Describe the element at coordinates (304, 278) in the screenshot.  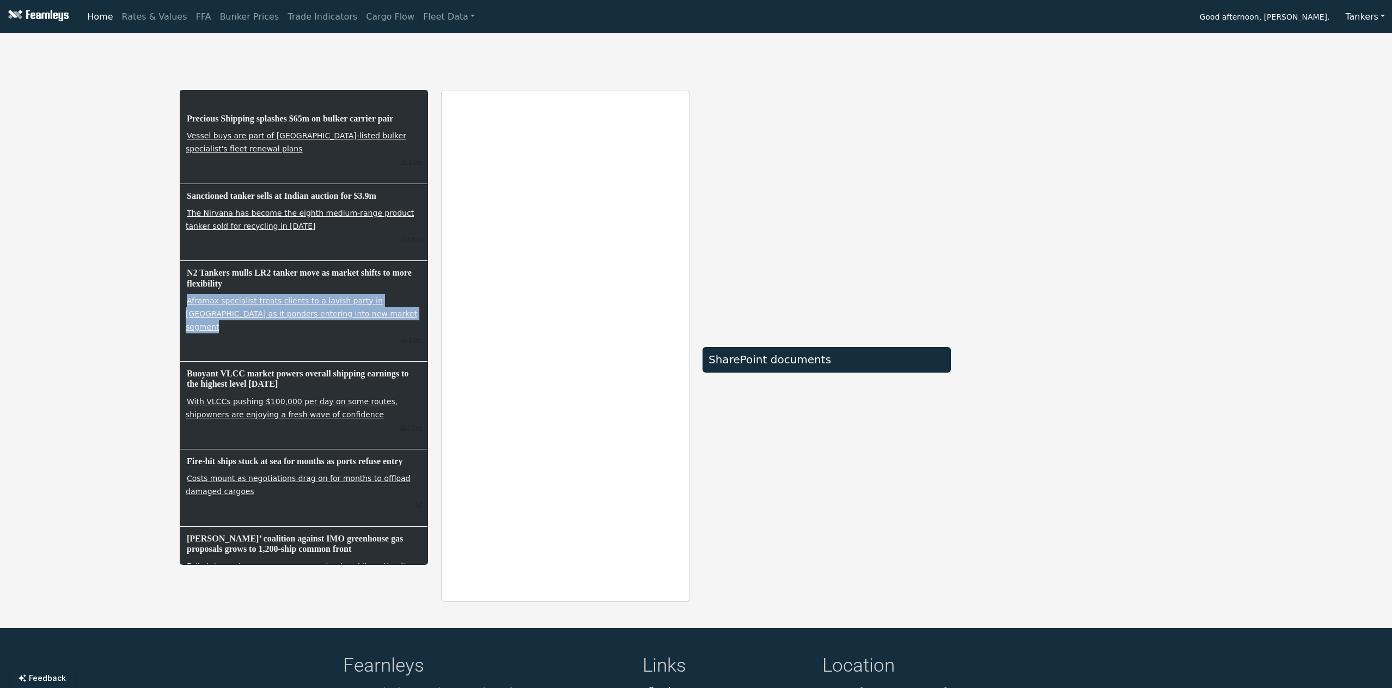
I see `h6: N2 Tankers mulls LR2 tanker move as market shifts to more flexibility` at that location.